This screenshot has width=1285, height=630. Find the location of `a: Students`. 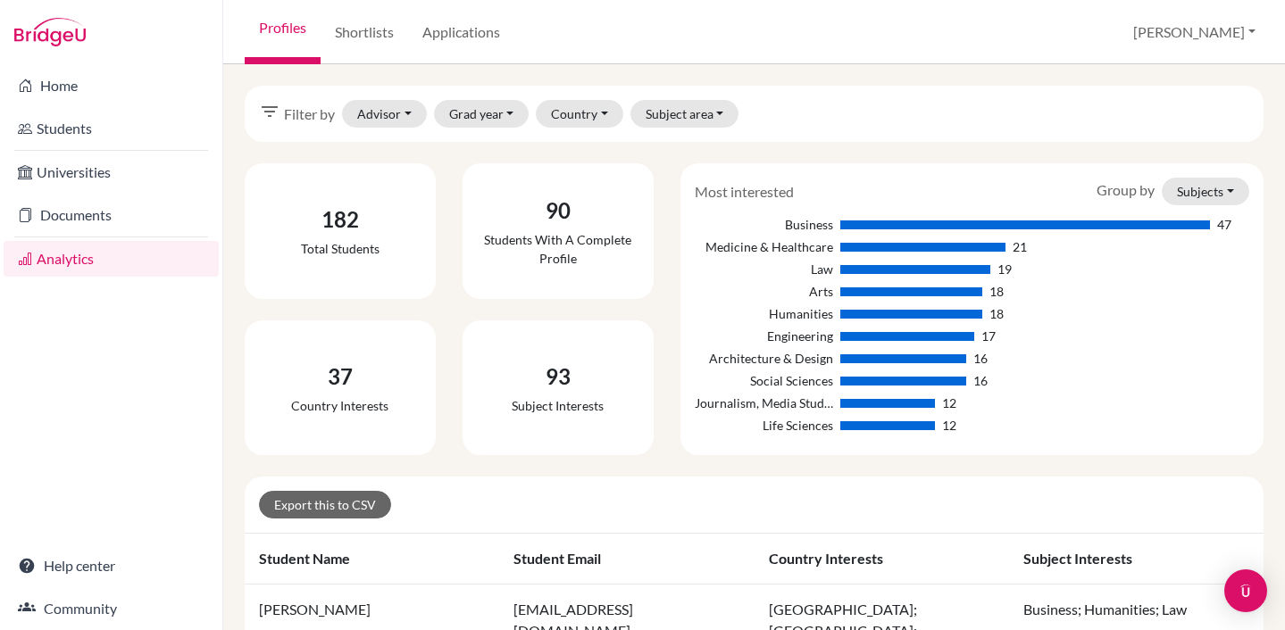

a: Students is located at coordinates (111, 129).